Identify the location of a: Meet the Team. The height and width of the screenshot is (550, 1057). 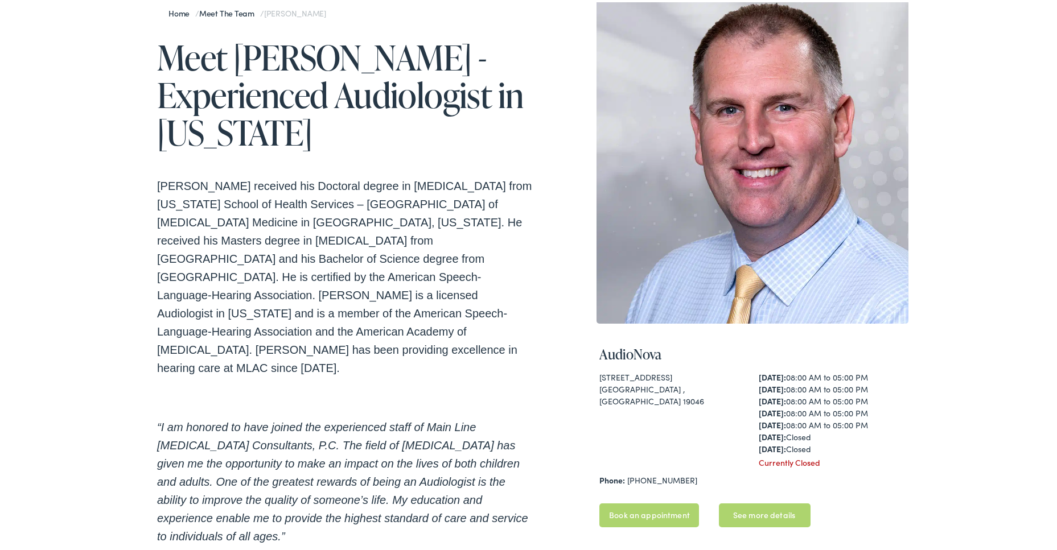
(229, 11).